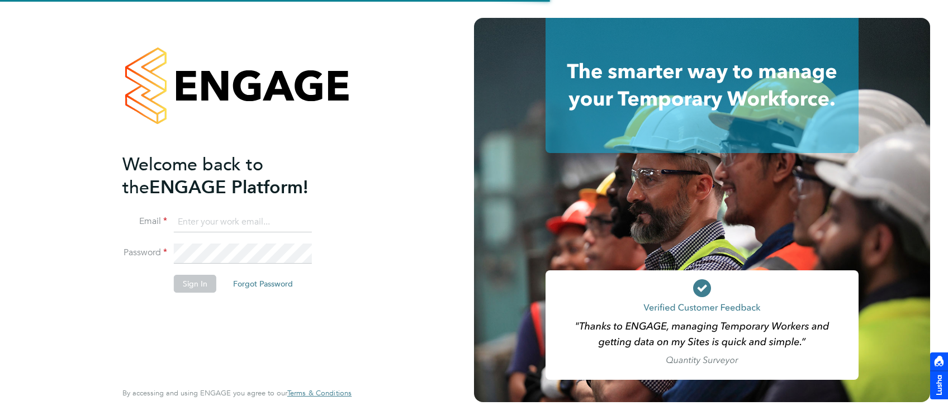  I want to click on a: Terms & Conditions, so click(319, 393).